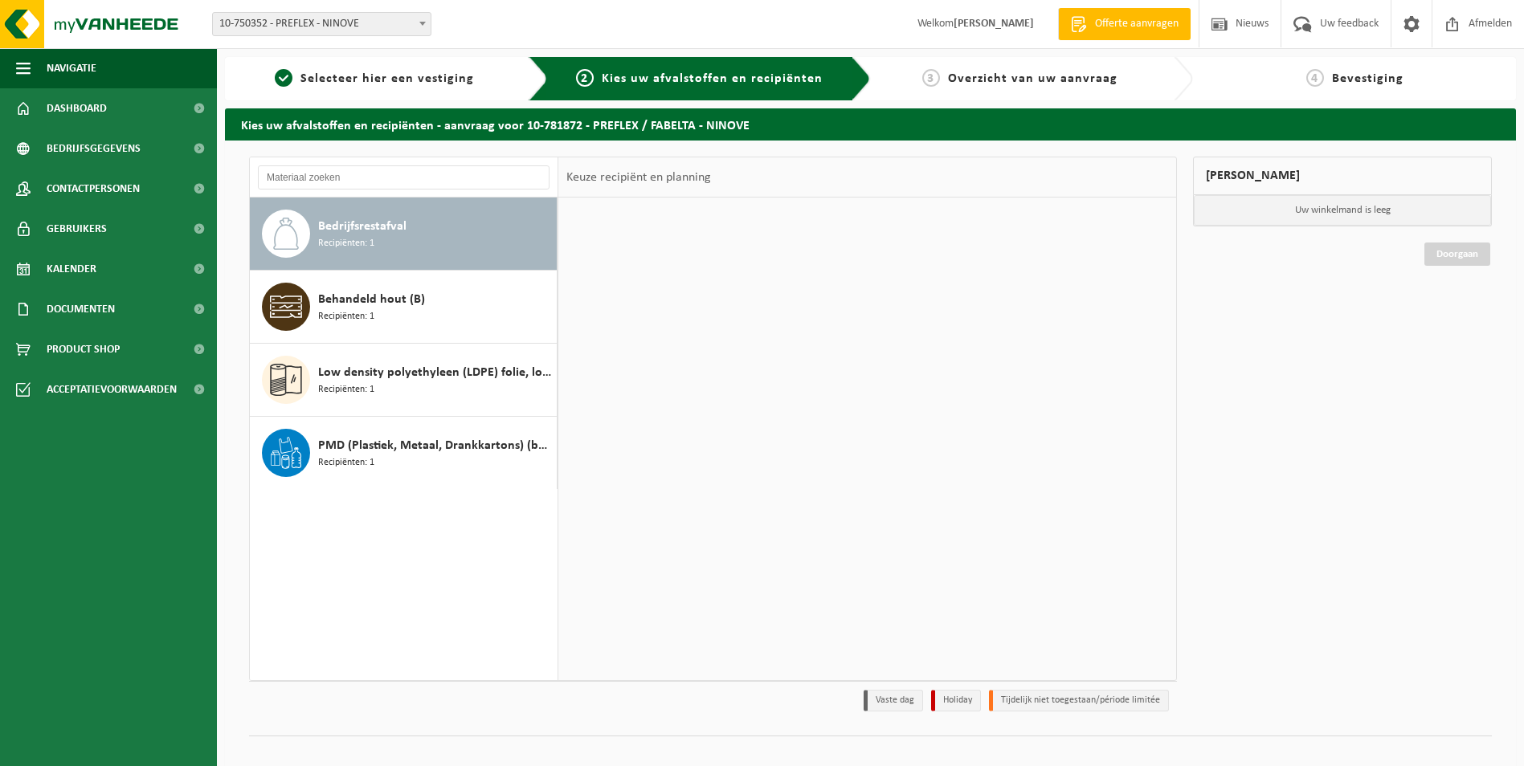 Image resolution: width=1524 pixels, height=766 pixels. Describe the element at coordinates (403, 307) in the screenshot. I see `button: Behandeld hout (B) Recipiënten: 1` at that location.